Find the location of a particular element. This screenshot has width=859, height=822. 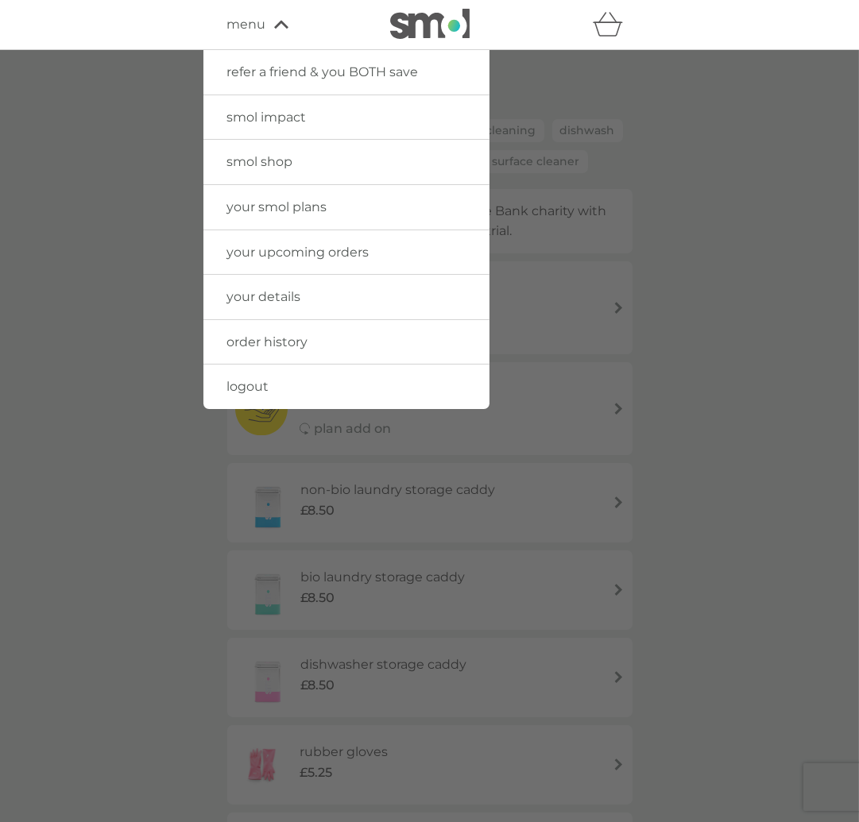

div: basket is located at coordinates (612, 25).